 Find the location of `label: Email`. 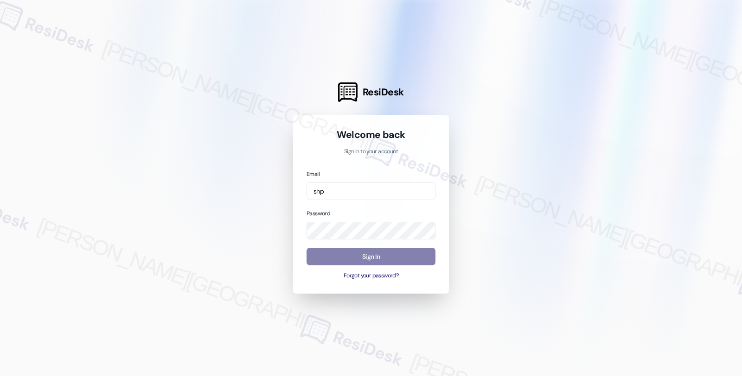

label: Email is located at coordinates (313, 174).